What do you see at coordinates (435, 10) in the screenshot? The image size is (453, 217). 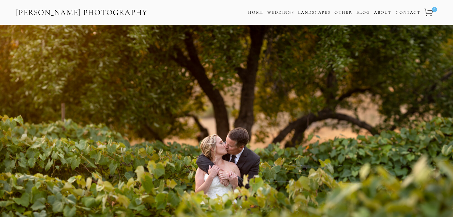 I see `span: 0` at bounding box center [435, 10].